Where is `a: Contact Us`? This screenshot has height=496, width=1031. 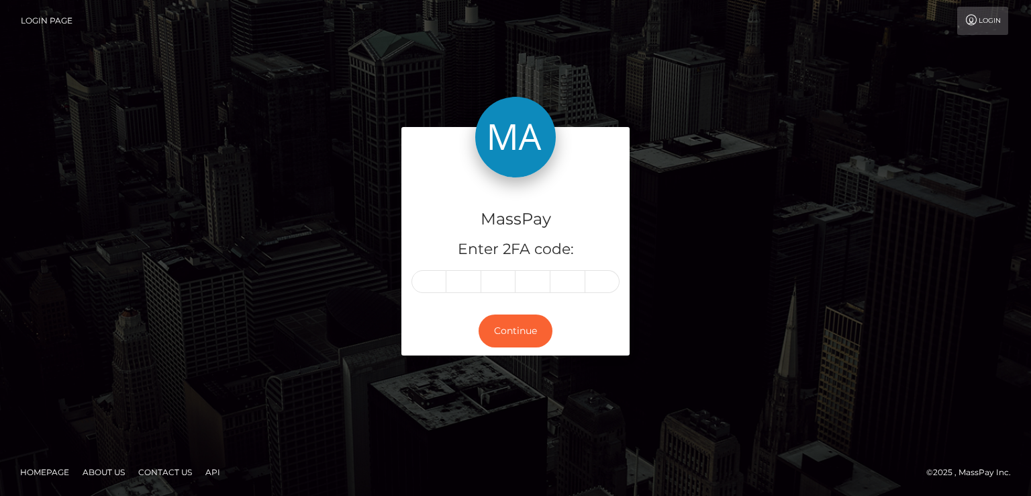
a: Contact Us is located at coordinates (165, 471).